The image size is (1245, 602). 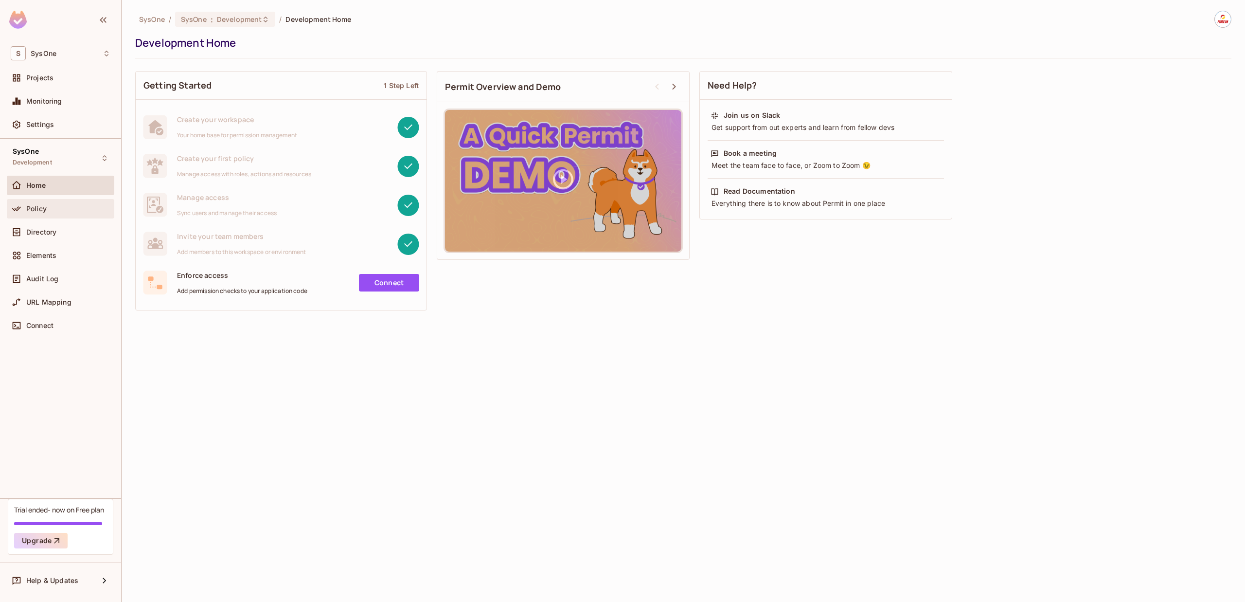 I want to click on div: Trial ended- now on Free plan, so click(x=59, y=509).